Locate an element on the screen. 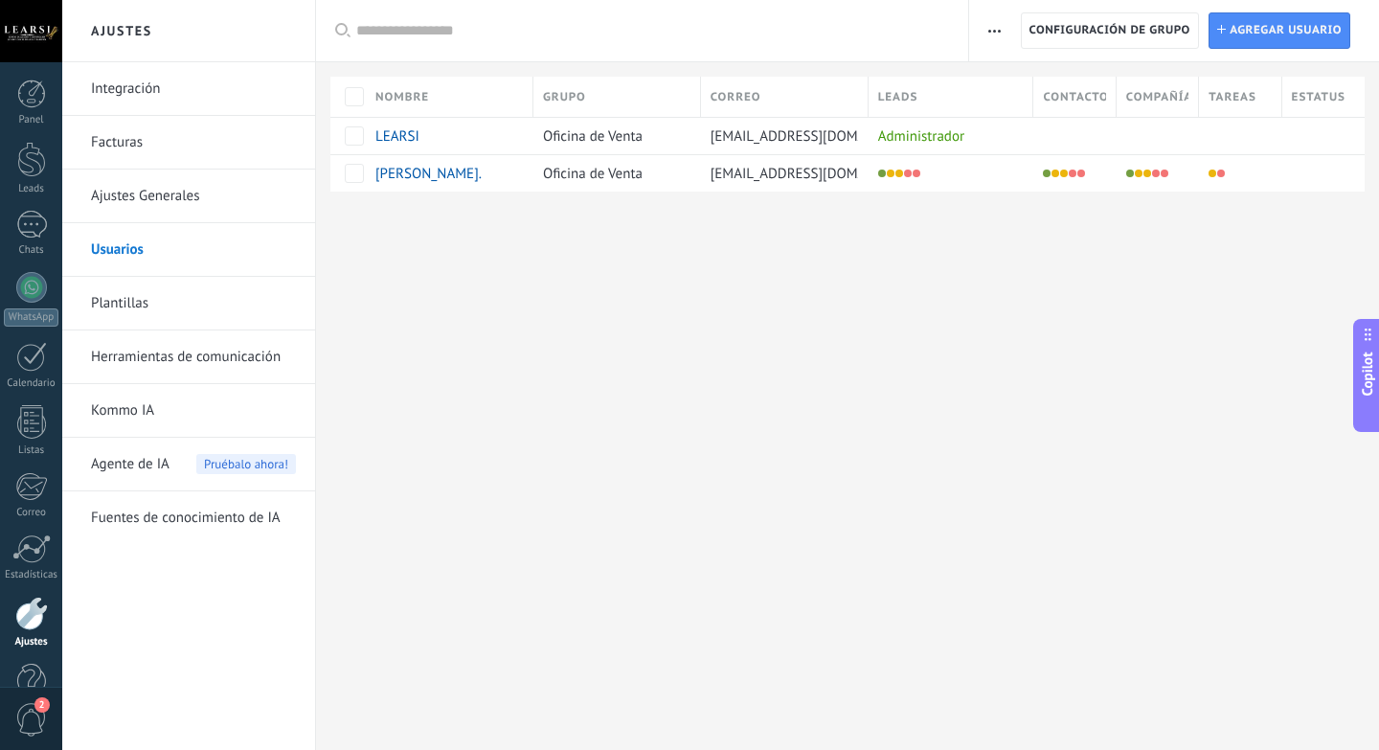 The image size is (1379, 750). li: Fuentes de conocimiento de IA is located at coordinates (189, 517).